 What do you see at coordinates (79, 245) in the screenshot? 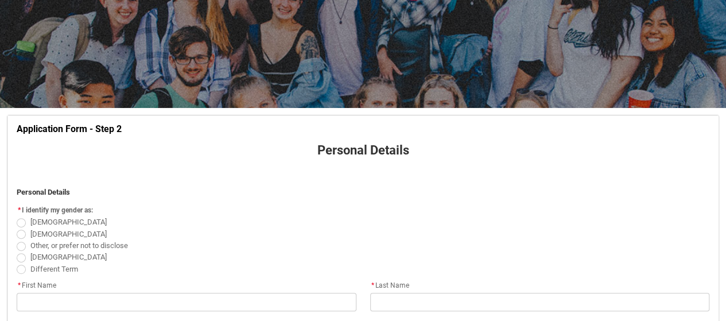
I see `span: Other, or prefer not to disclose` at bounding box center [79, 245].